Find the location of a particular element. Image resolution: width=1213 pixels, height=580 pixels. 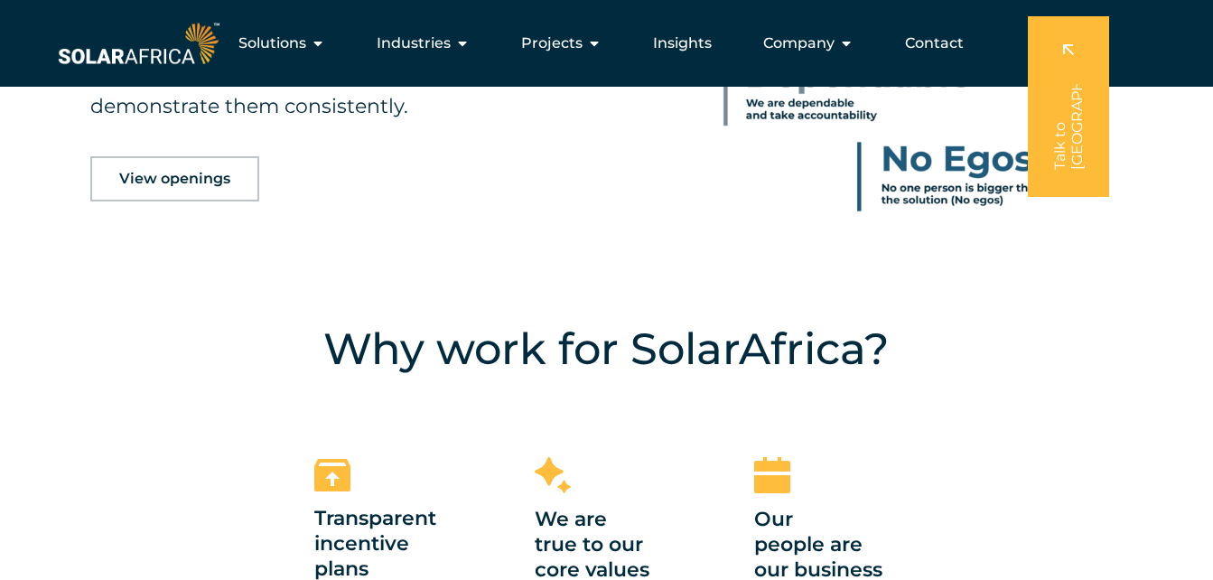

span: Insights is located at coordinates (682, 43).